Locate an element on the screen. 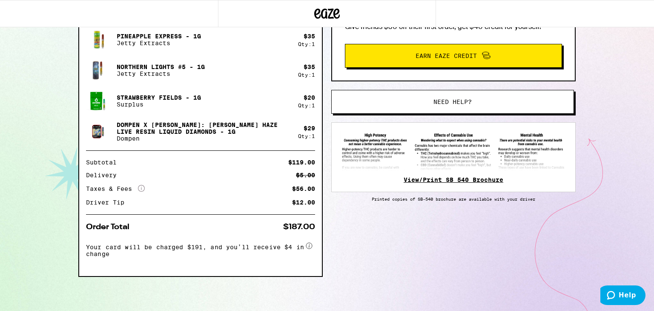  button: Earn Eaze Credit is located at coordinates (454, 56).